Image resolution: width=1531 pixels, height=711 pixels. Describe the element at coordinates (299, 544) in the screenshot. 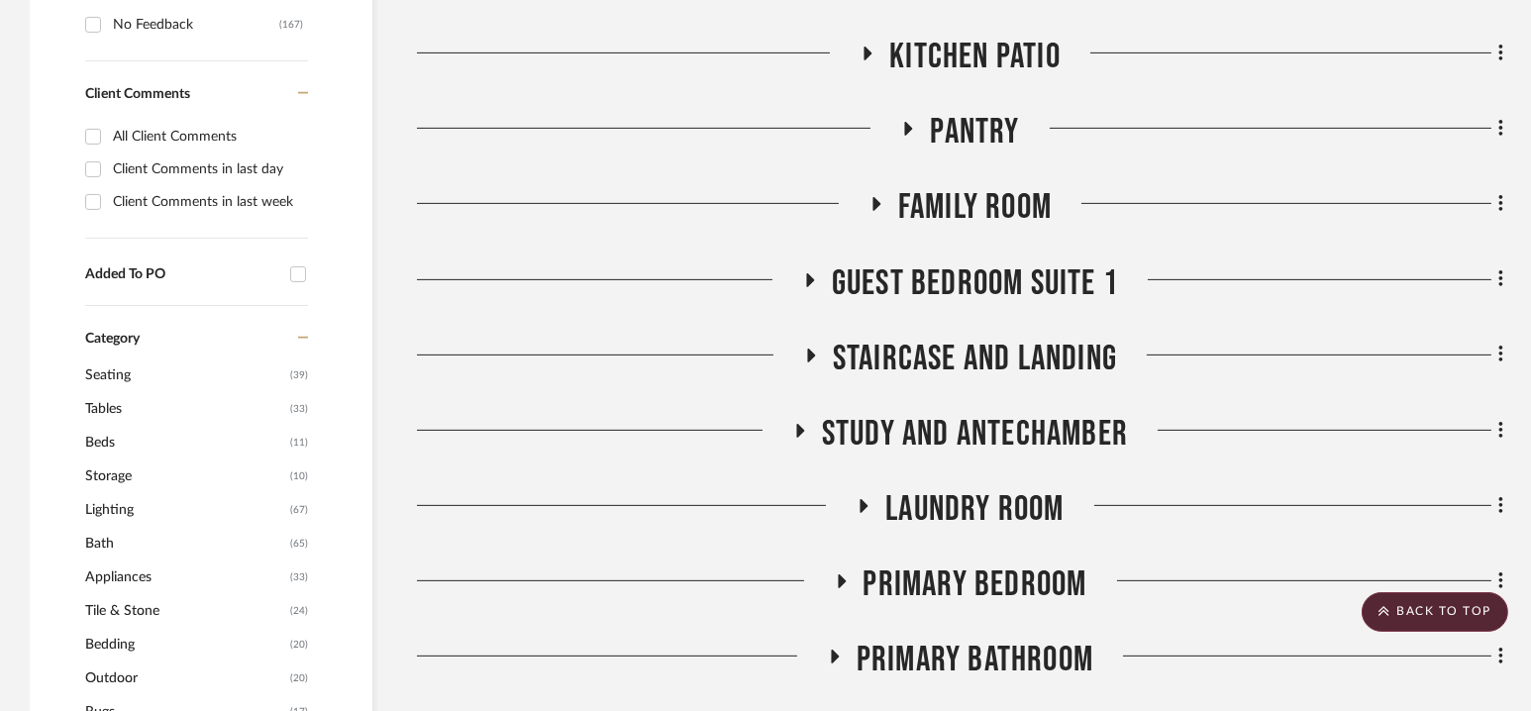

I see `span: (65)` at that location.